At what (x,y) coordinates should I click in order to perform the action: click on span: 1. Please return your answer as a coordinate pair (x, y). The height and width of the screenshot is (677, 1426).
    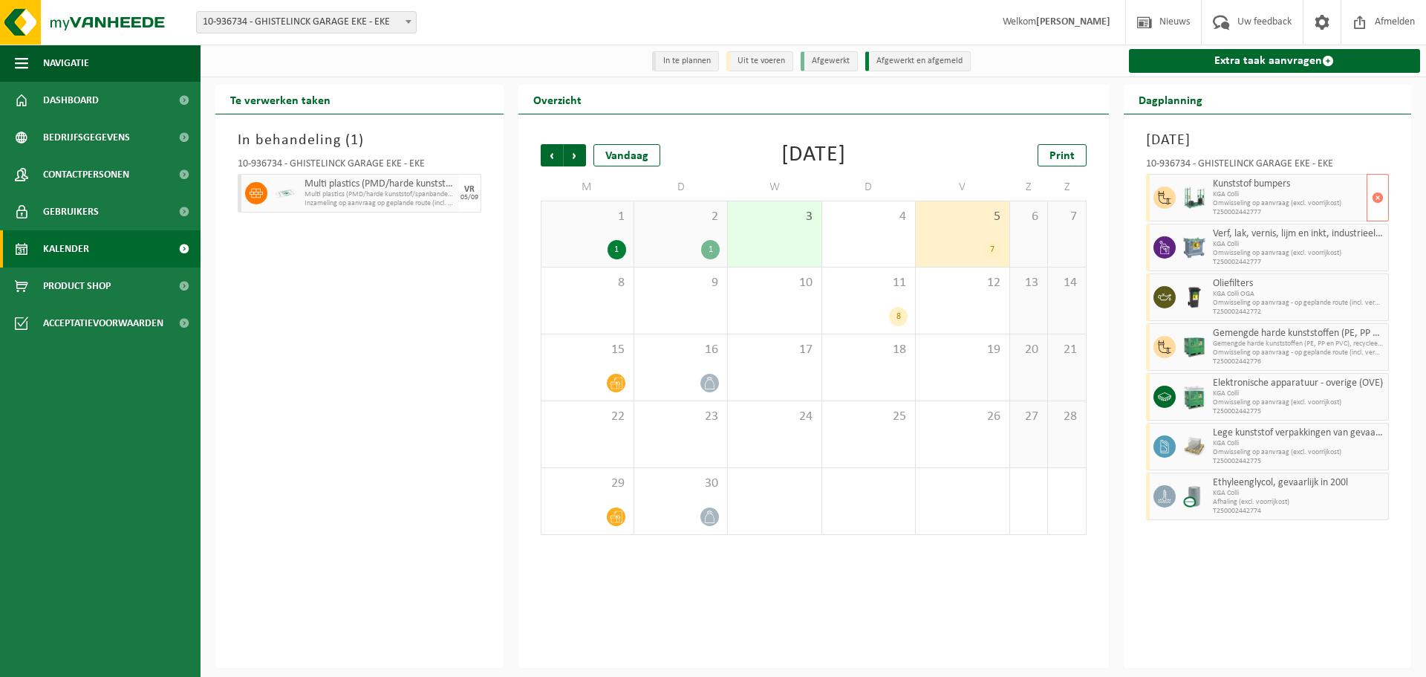
    Looking at the image, I should click on (354, 140).